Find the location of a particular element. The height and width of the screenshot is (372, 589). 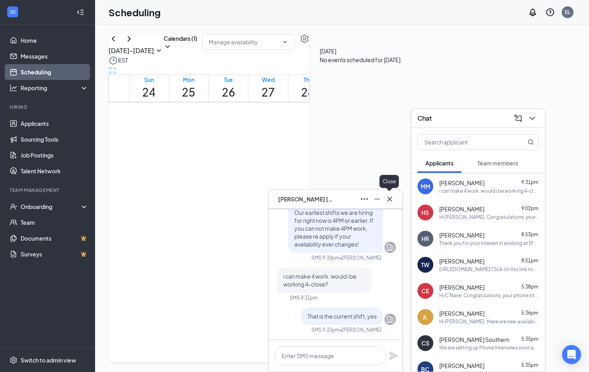

svg: Settings is located at coordinates (13, 360).